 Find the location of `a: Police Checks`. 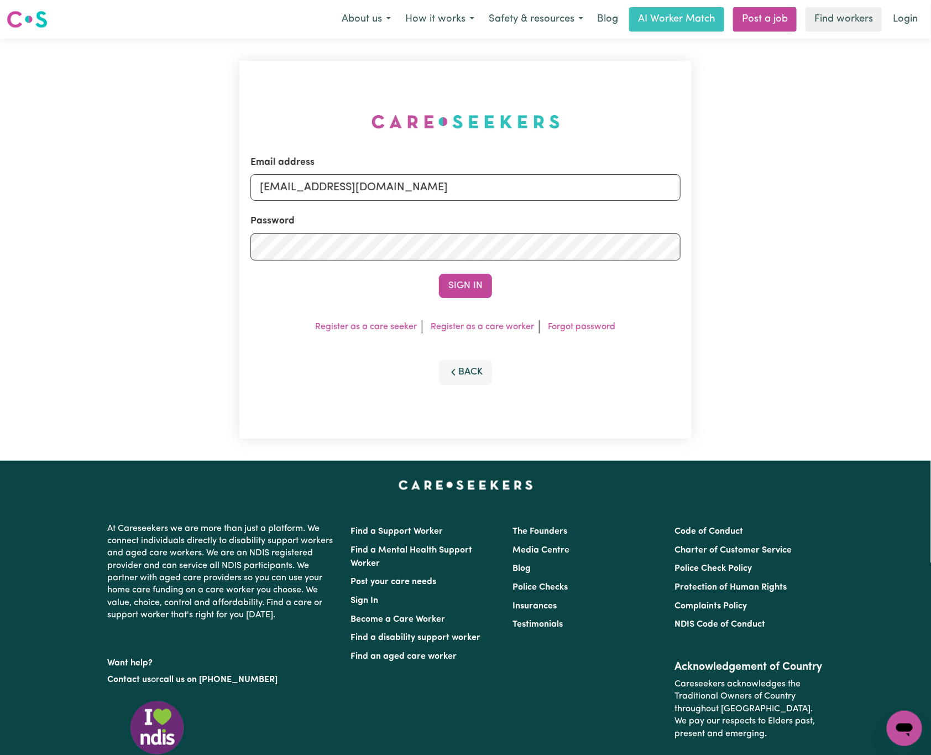

a: Police Checks is located at coordinates (540, 587).